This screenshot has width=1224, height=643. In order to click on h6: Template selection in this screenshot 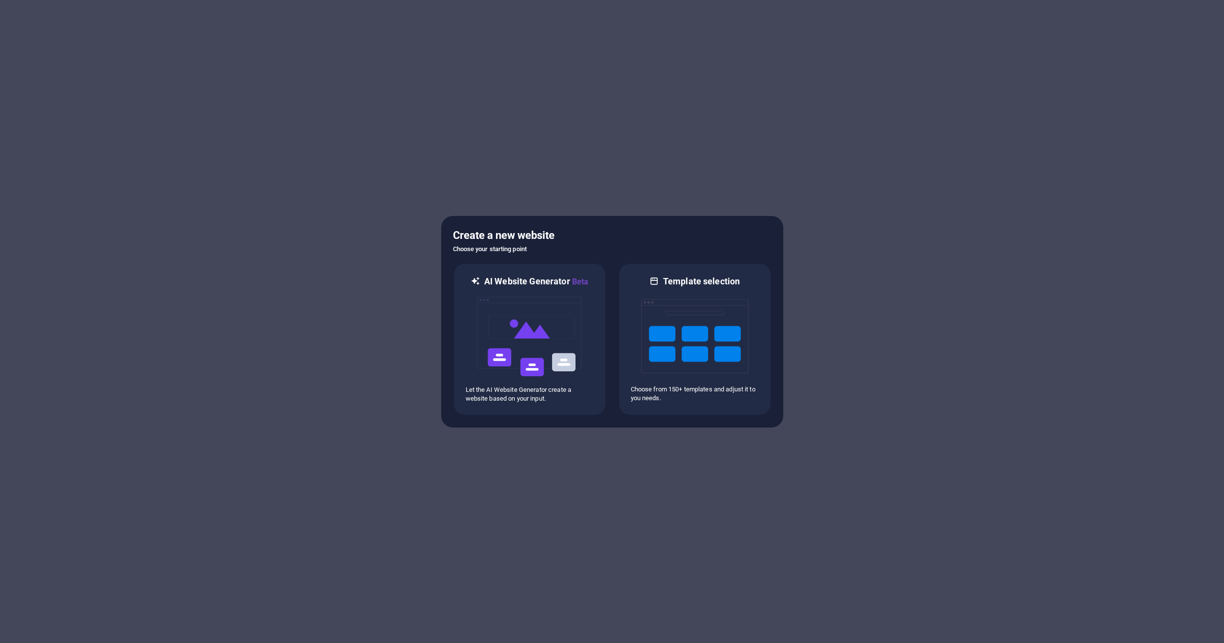, I will do `click(701, 281)`.